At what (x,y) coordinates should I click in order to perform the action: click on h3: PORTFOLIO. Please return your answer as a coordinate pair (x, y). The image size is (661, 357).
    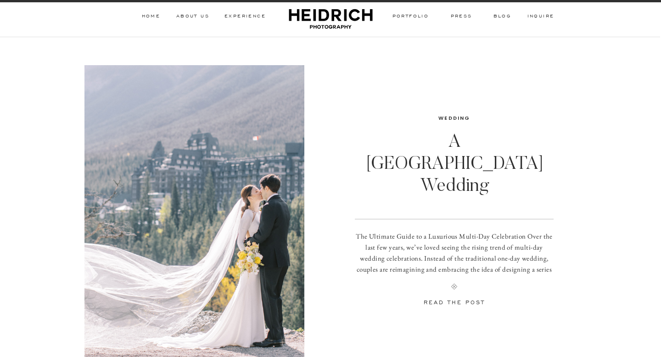
    Looking at the image, I should click on (410, 17).